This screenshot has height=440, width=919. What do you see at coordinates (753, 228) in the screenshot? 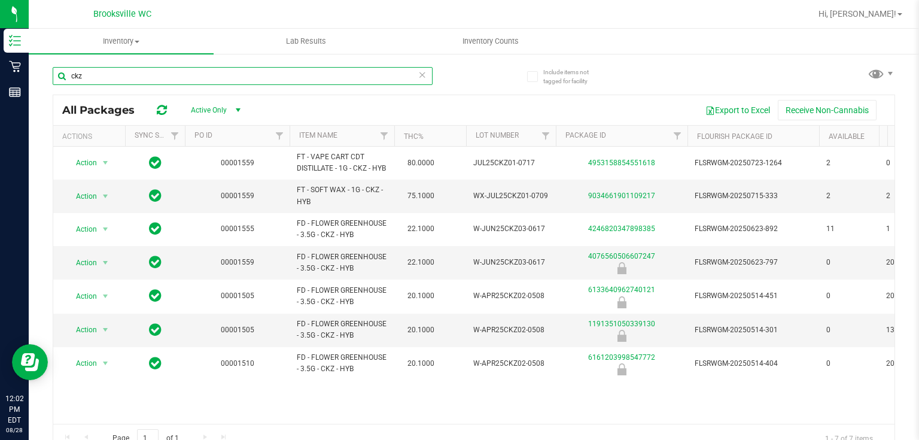
I see `span: FLSRWGM-20250623-892` at bounding box center [753, 228].